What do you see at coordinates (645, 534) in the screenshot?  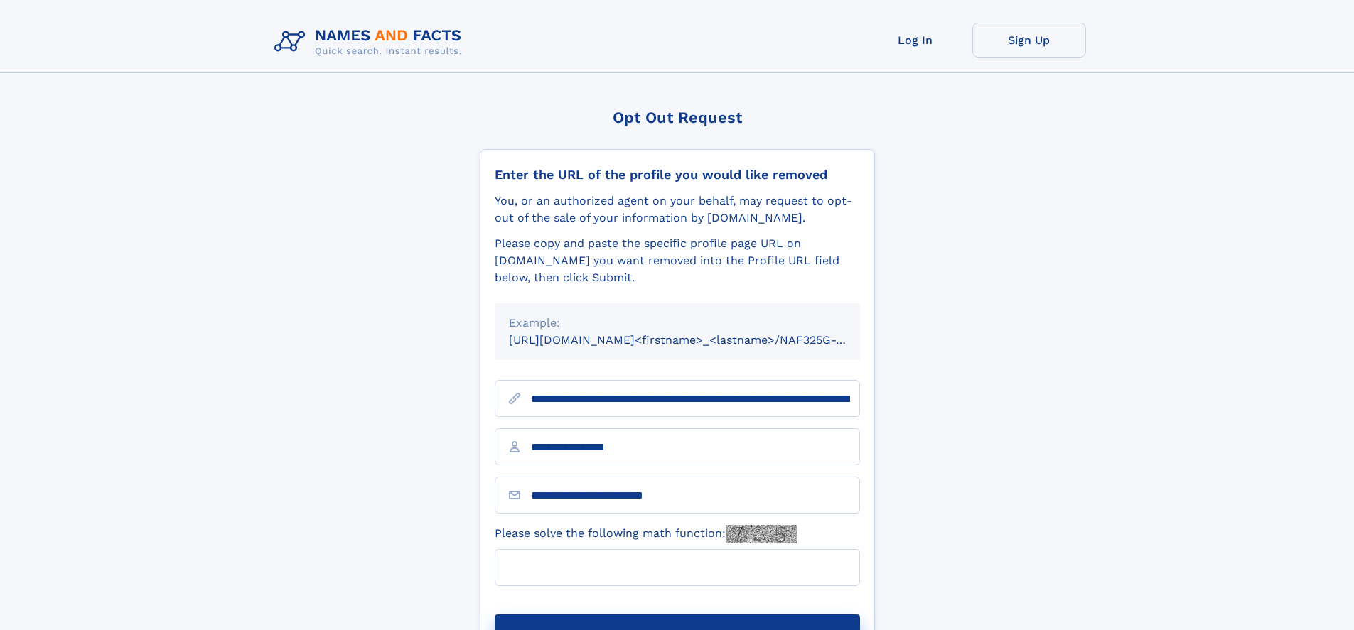 I see `label: Please solve the following math function:` at bounding box center [645, 534].